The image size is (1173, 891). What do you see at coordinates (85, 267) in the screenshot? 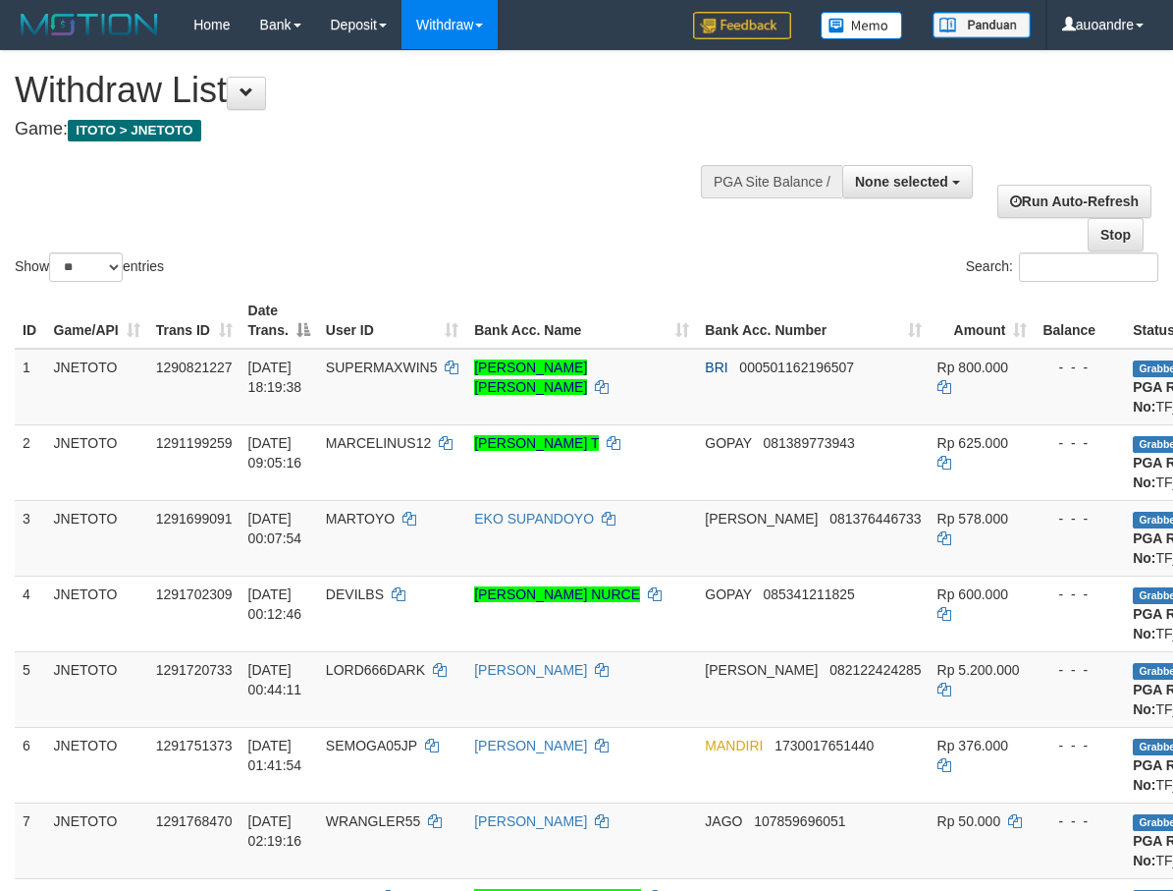
I see `select: Showentries` at bounding box center [85, 267].